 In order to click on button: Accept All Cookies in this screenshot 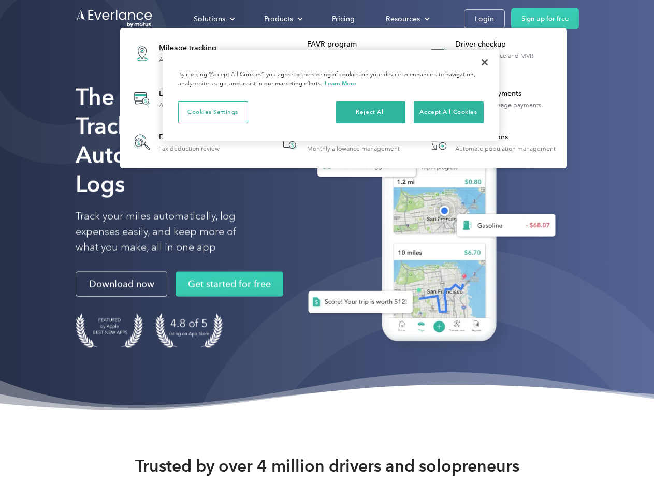, I will do `click(448, 112)`.